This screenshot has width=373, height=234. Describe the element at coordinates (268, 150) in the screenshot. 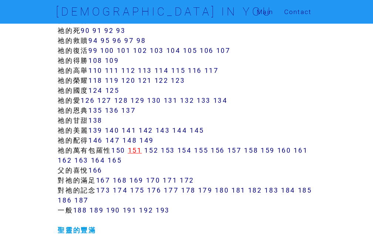

I see `a: 159` at that location.